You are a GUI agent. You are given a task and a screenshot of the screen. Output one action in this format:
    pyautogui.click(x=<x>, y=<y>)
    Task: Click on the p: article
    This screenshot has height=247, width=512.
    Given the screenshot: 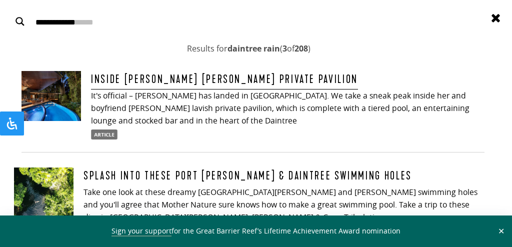 What is the action you would take?
    pyautogui.click(x=104, y=134)
    